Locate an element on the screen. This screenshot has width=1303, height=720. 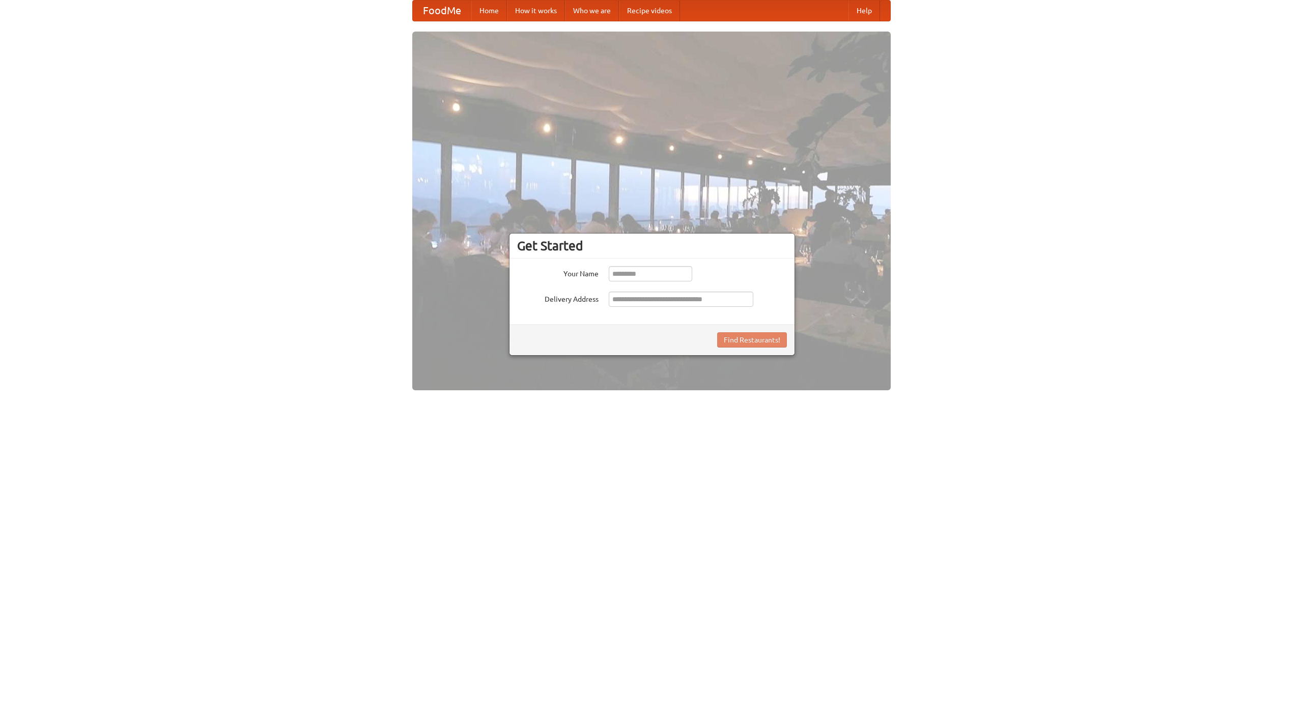
label: Your Name is located at coordinates (558, 272).